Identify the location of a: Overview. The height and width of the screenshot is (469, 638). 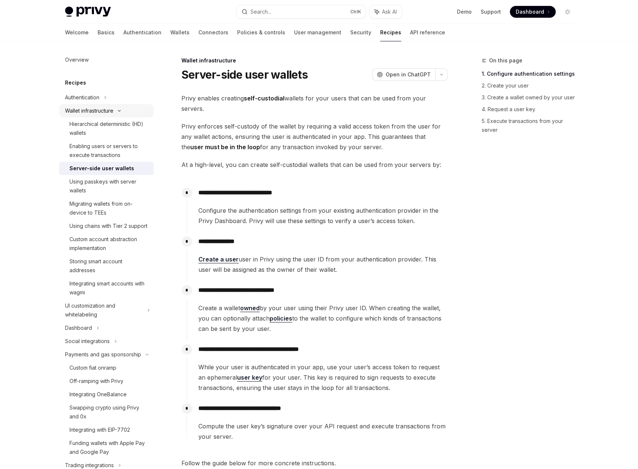
(106, 60).